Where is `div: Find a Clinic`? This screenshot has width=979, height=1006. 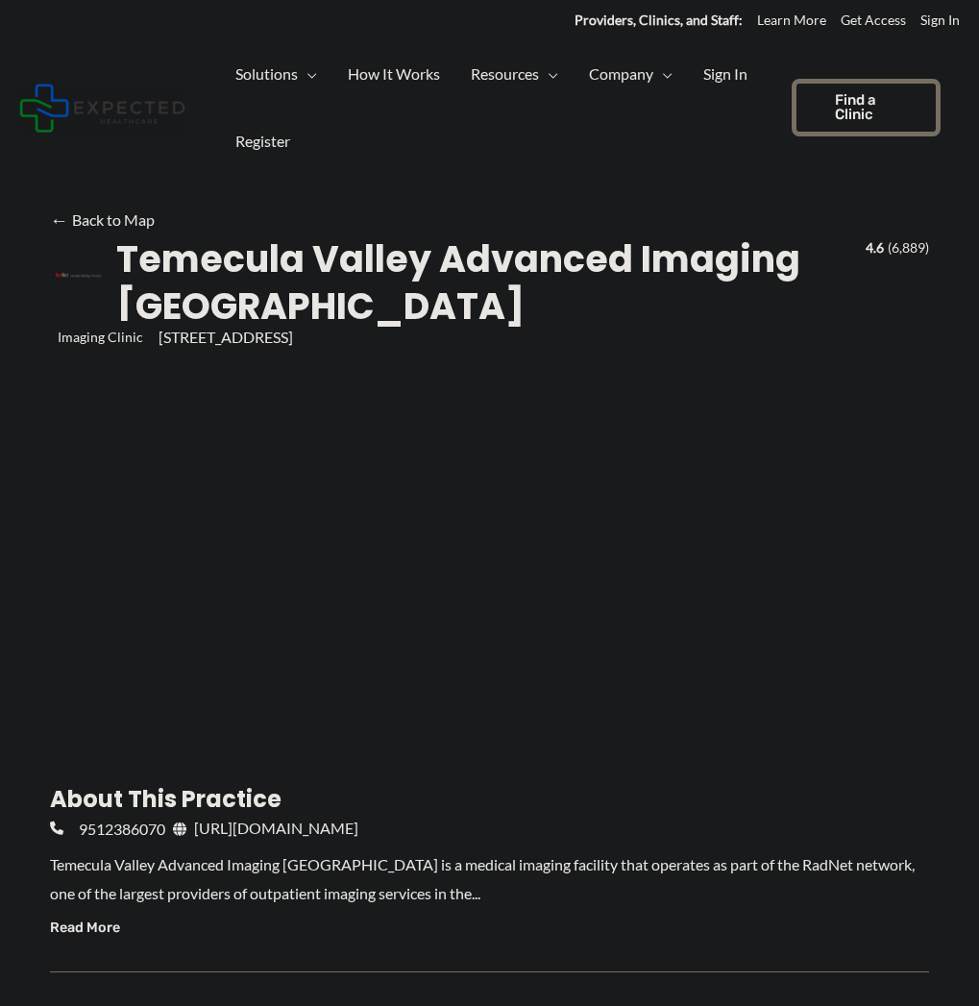 div: Find a Clinic is located at coordinates (866, 108).